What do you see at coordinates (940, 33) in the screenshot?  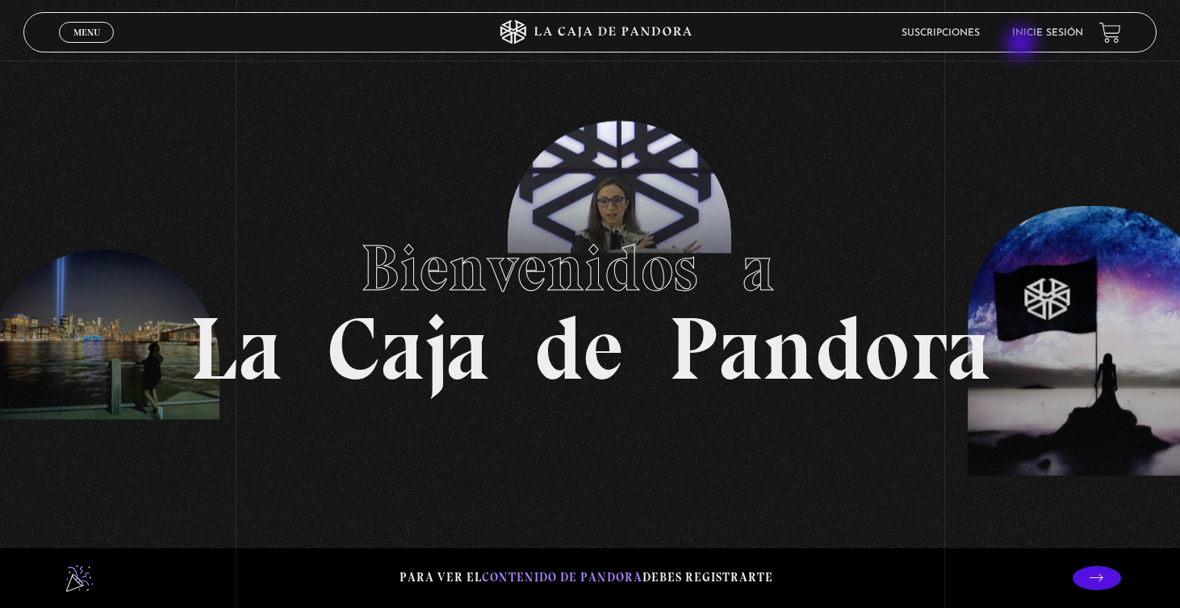 I see `a: Suscripciones` at bounding box center [940, 33].